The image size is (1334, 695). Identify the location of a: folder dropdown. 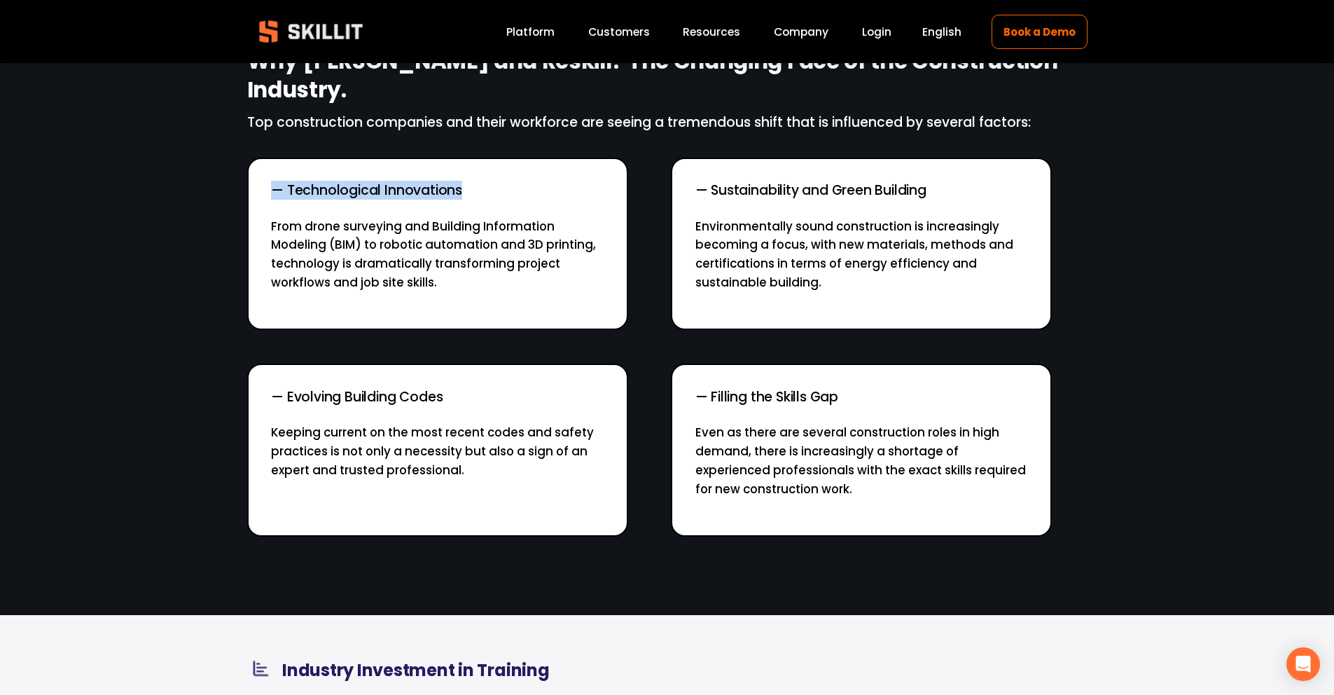
(711, 32).